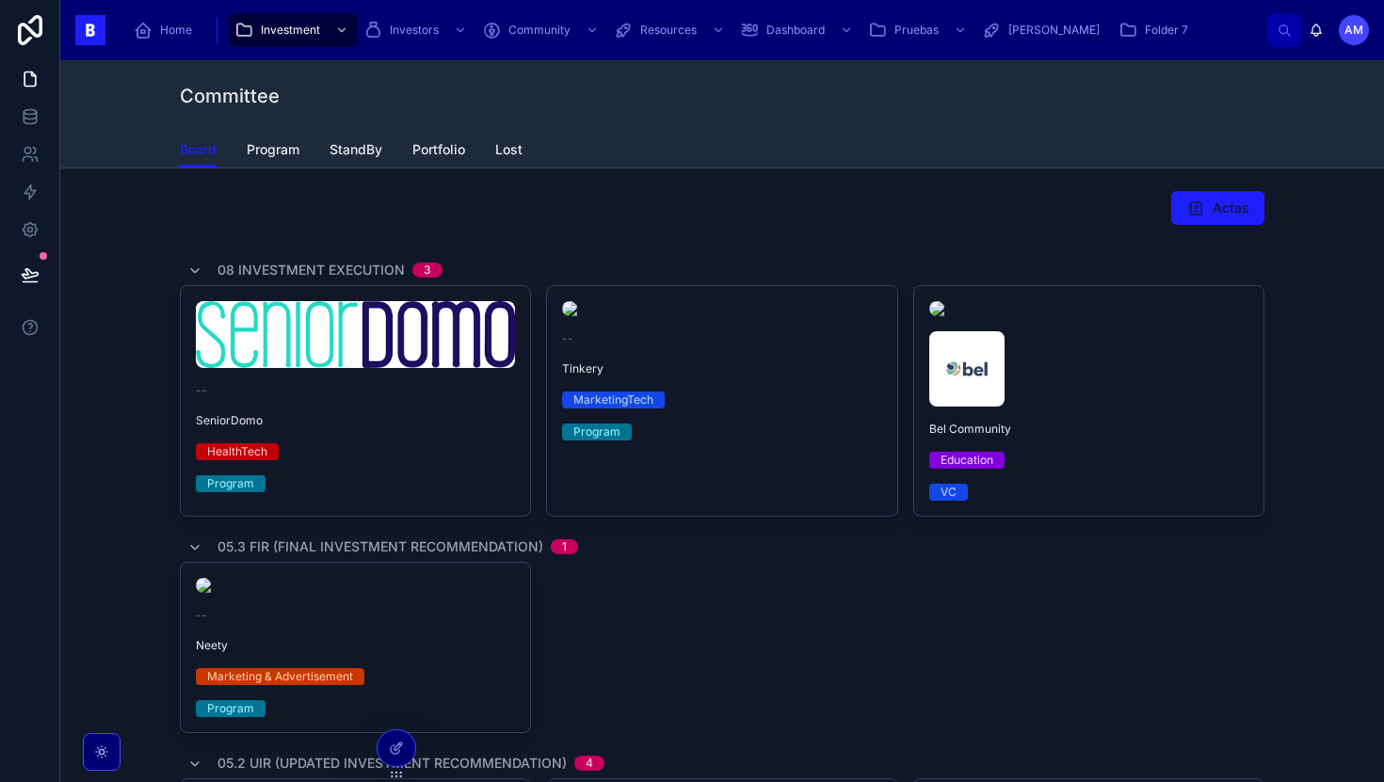 Image resolution: width=1384 pixels, height=782 pixels. I want to click on a: Board, so click(198, 151).